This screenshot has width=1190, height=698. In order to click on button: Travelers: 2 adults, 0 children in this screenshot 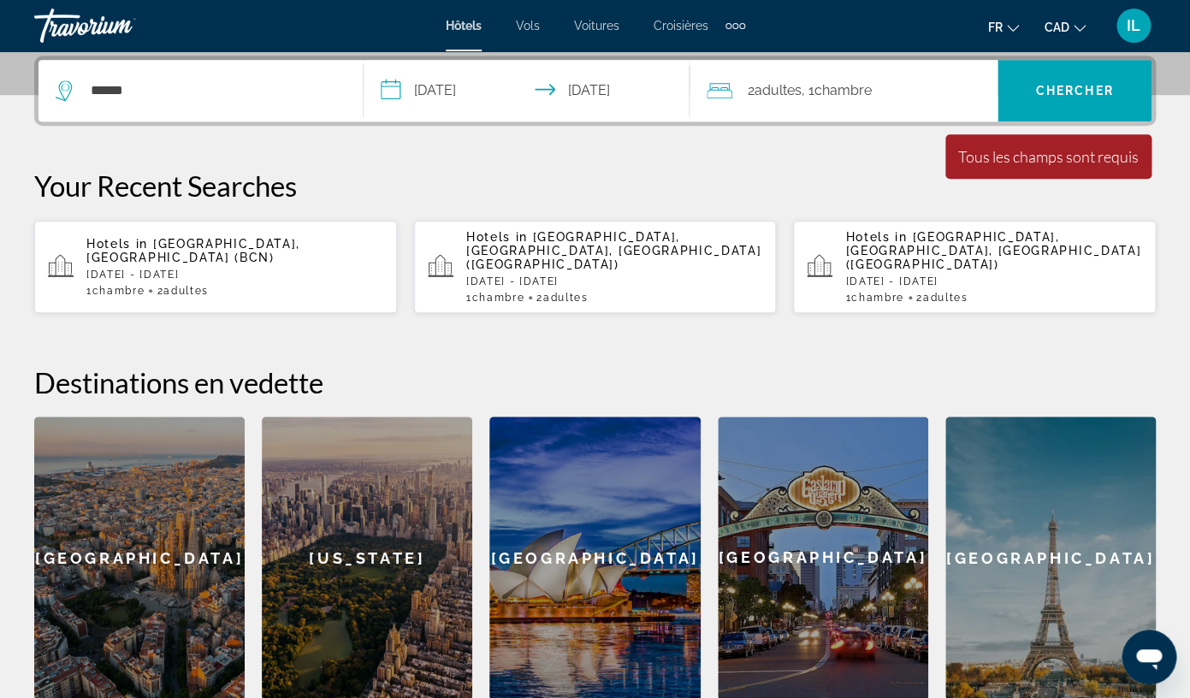, I will do `click(844, 91)`.